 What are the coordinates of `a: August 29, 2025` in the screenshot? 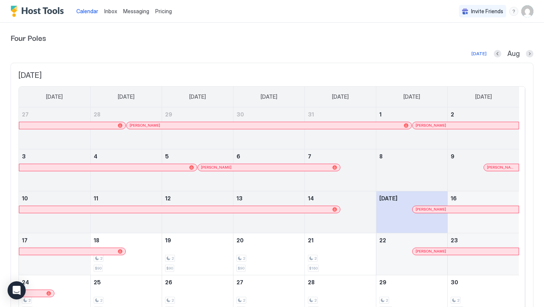 It's located at (412, 282).